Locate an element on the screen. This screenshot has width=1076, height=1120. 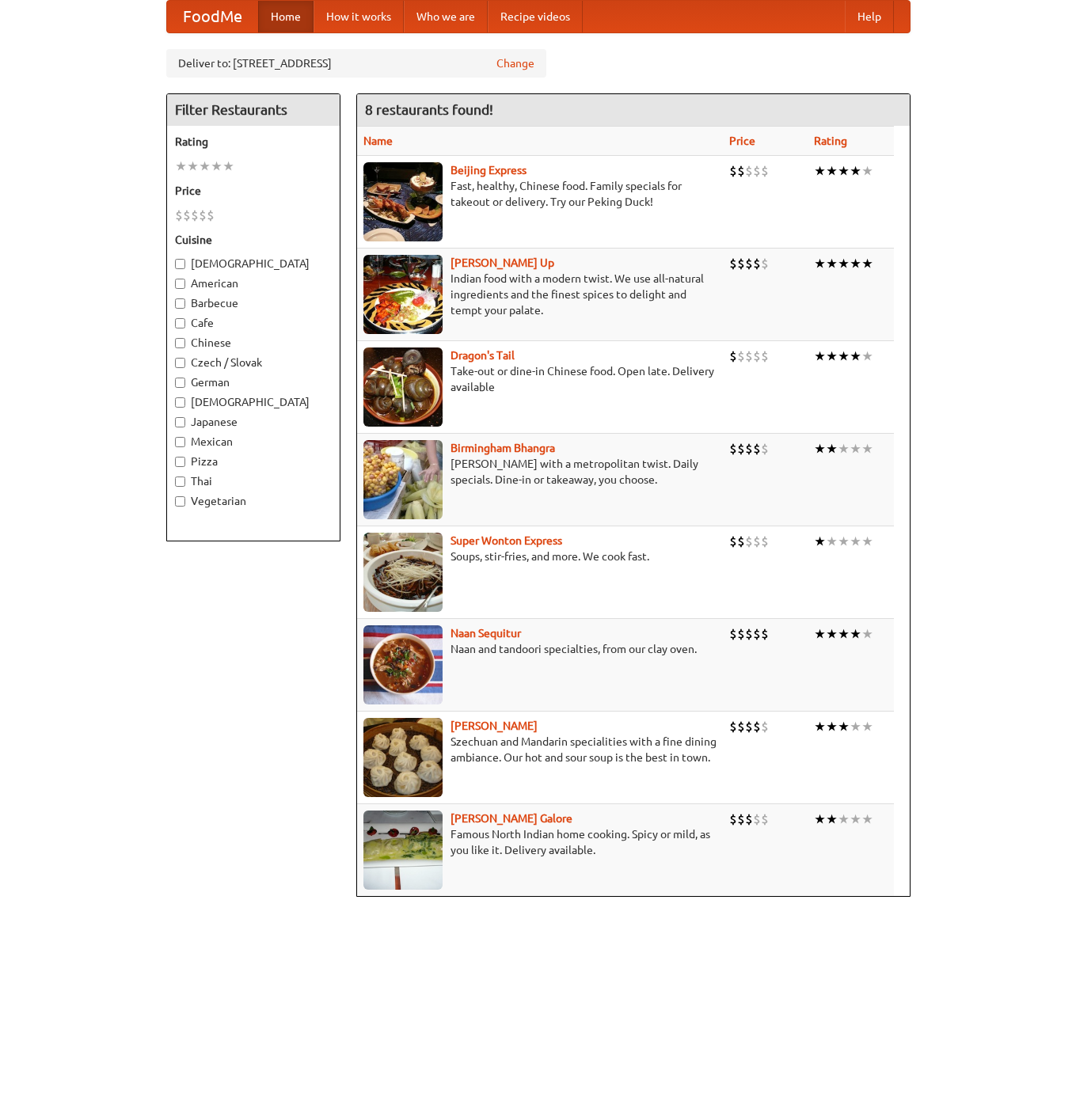
img: curryup.jpg is located at coordinates (403, 295).